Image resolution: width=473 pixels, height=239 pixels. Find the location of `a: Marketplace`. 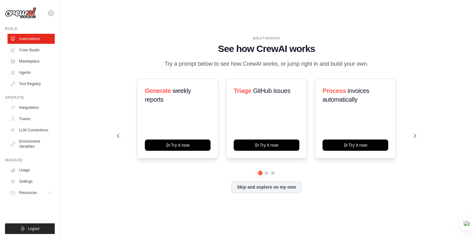

a: Marketplace is located at coordinates (31, 61).